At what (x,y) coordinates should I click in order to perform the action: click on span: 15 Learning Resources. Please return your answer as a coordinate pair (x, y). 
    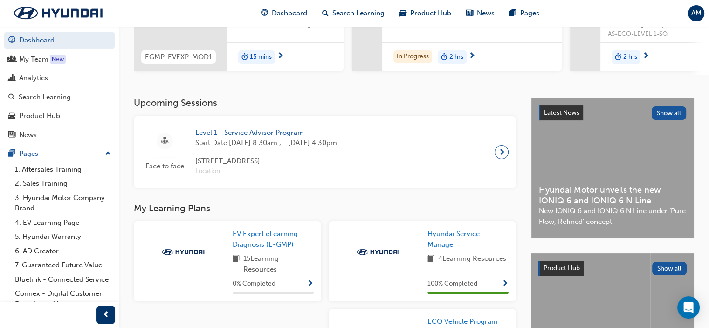
    Looking at the image, I should click on (278, 263).